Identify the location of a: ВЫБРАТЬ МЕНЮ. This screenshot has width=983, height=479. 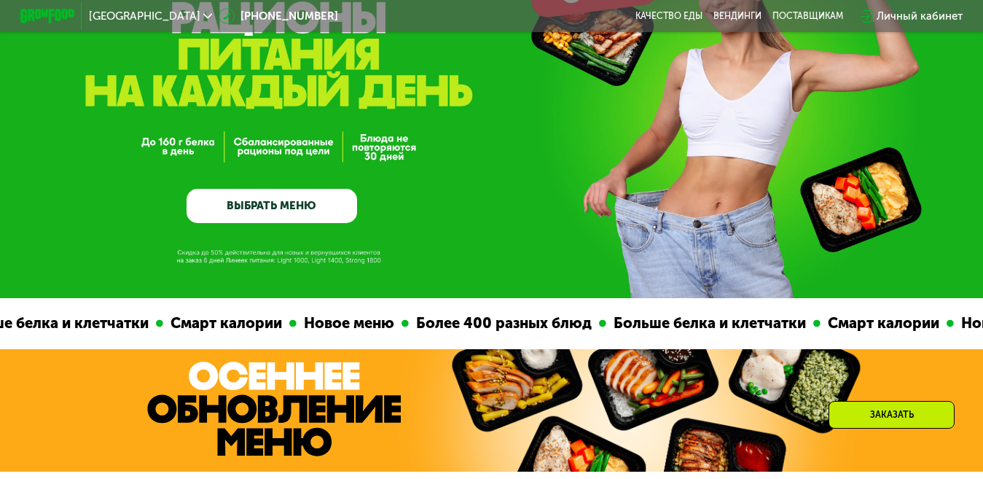
(271, 205).